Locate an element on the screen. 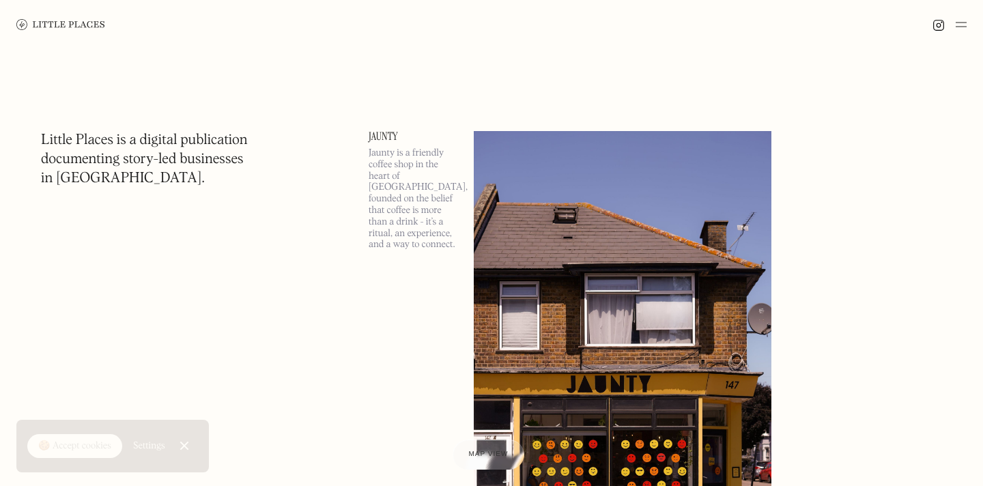 Image resolution: width=983 pixels, height=486 pixels. a: Jaunty is located at coordinates (413, 137).